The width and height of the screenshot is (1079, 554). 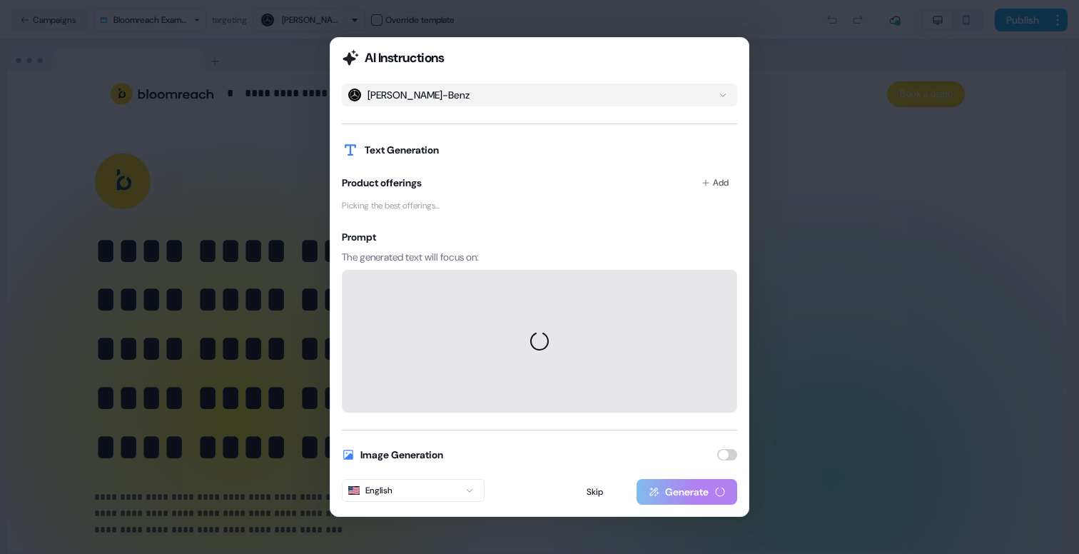 I want to click on span: Picking the best offerings..., so click(x=390, y=206).